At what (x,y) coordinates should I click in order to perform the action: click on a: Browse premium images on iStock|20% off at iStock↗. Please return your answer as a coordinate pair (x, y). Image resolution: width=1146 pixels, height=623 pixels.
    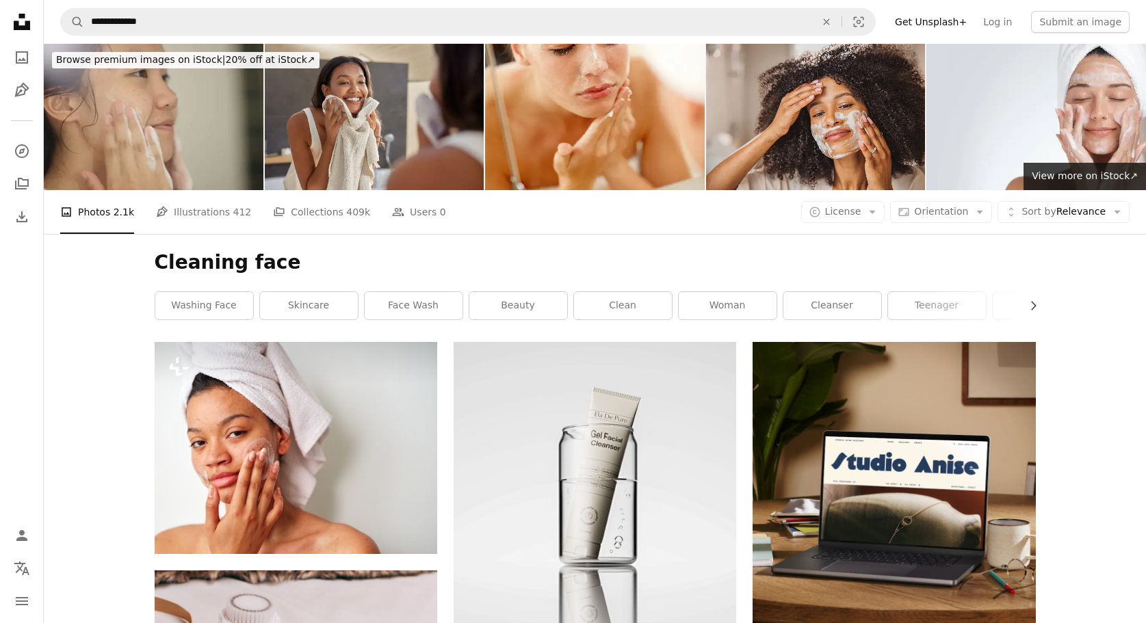
    Looking at the image, I should click on (185, 60).